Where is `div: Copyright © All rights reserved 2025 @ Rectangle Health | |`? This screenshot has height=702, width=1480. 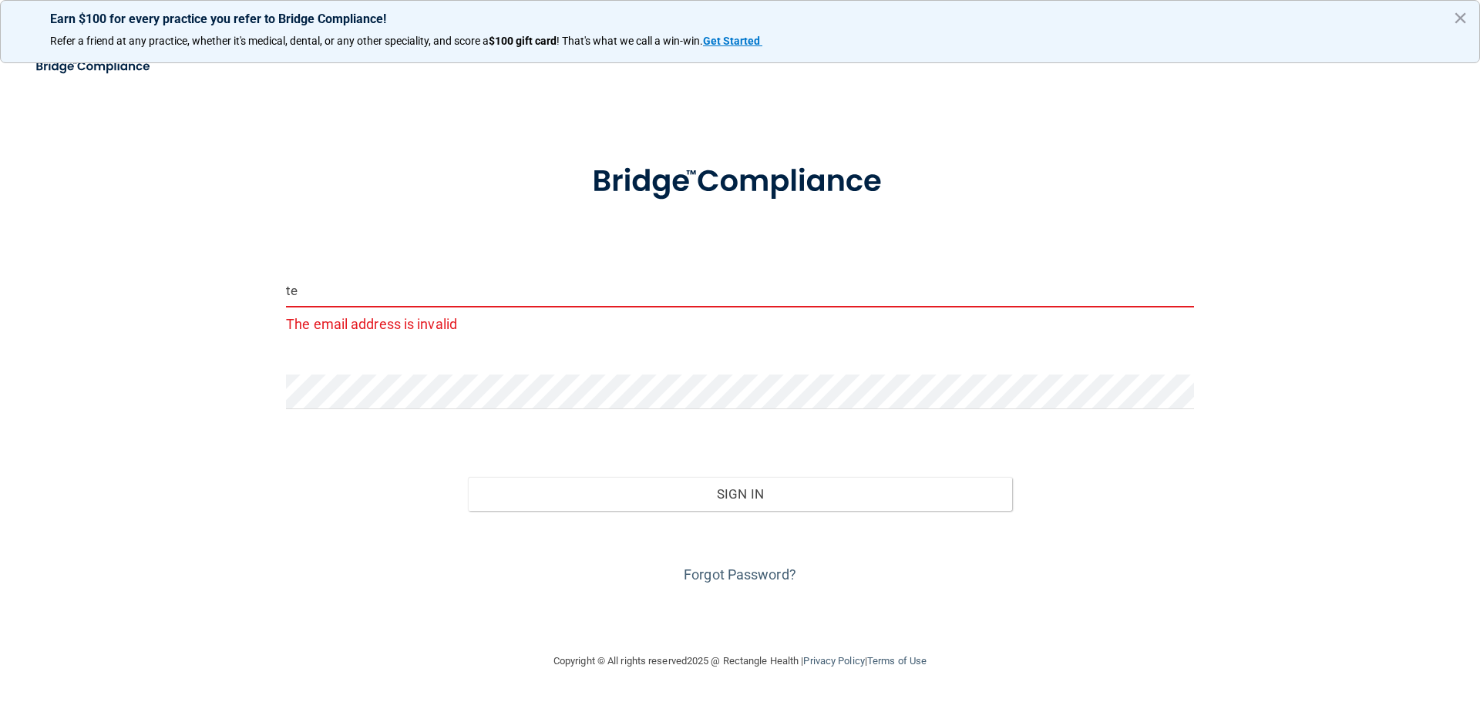 div: Copyright © All rights reserved 2025 @ Rectangle Health | | is located at coordinates (740, 661).